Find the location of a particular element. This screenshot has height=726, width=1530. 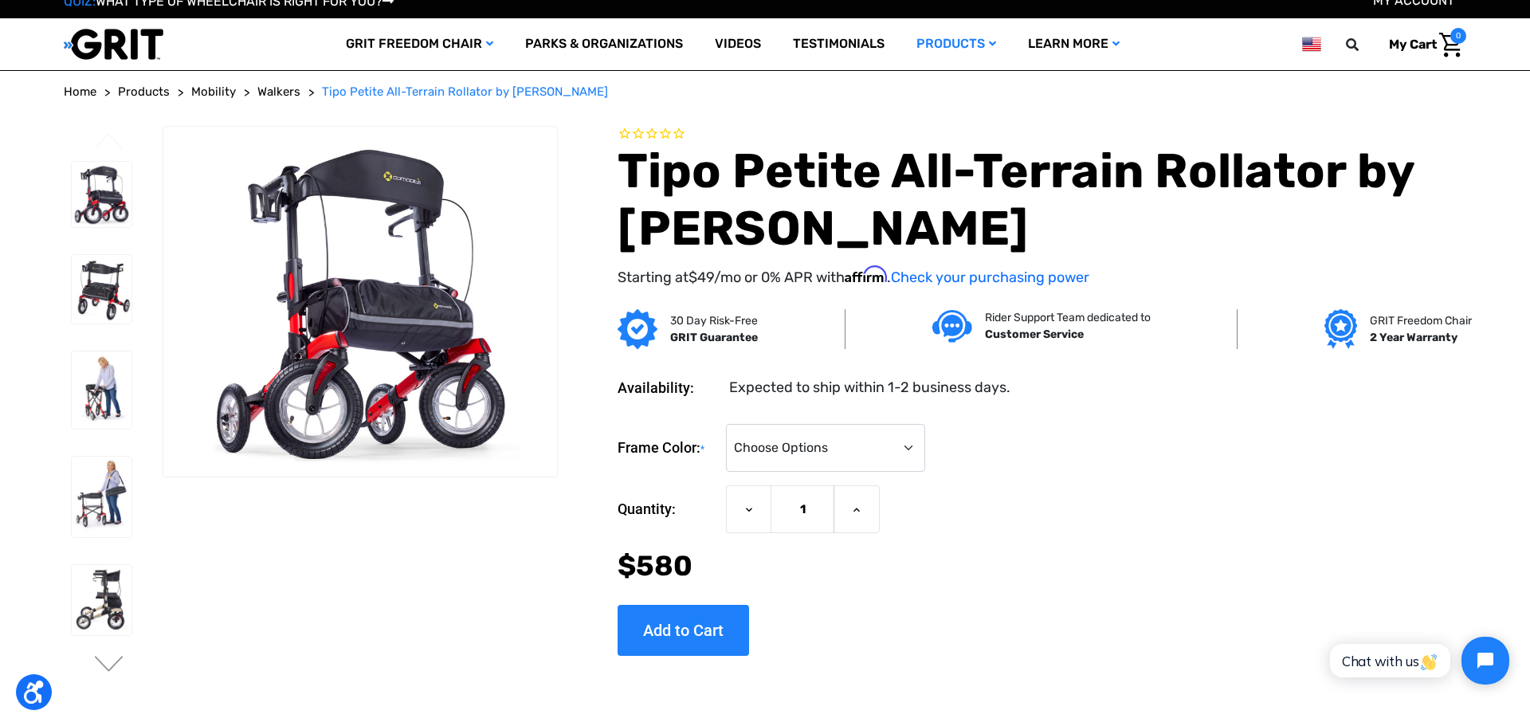

input: Search is located at coordinates (1365, 45).